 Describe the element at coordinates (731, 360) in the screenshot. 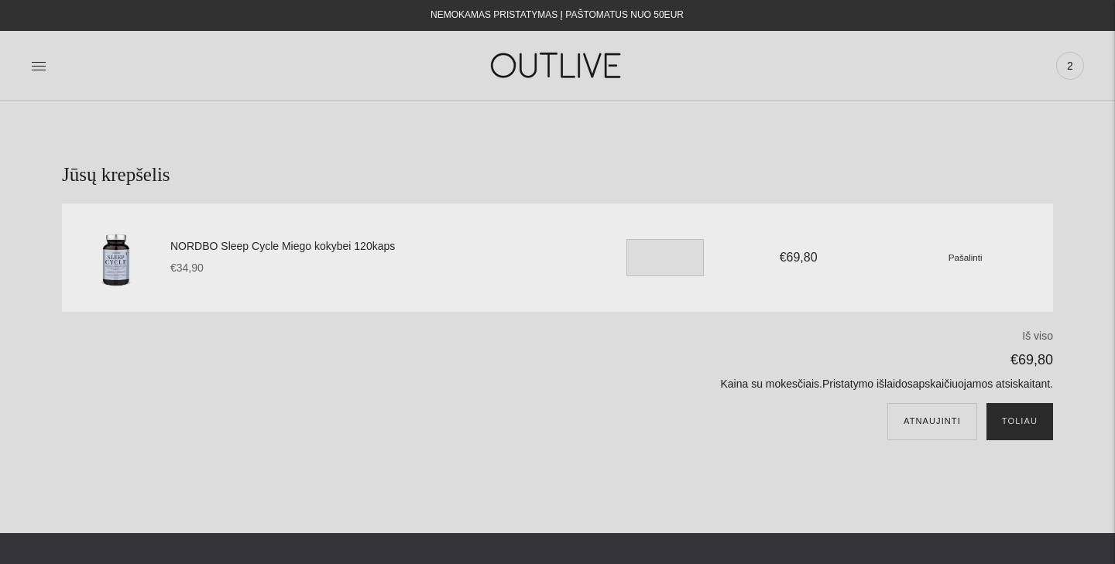

I see `p: €69,80` at that location.